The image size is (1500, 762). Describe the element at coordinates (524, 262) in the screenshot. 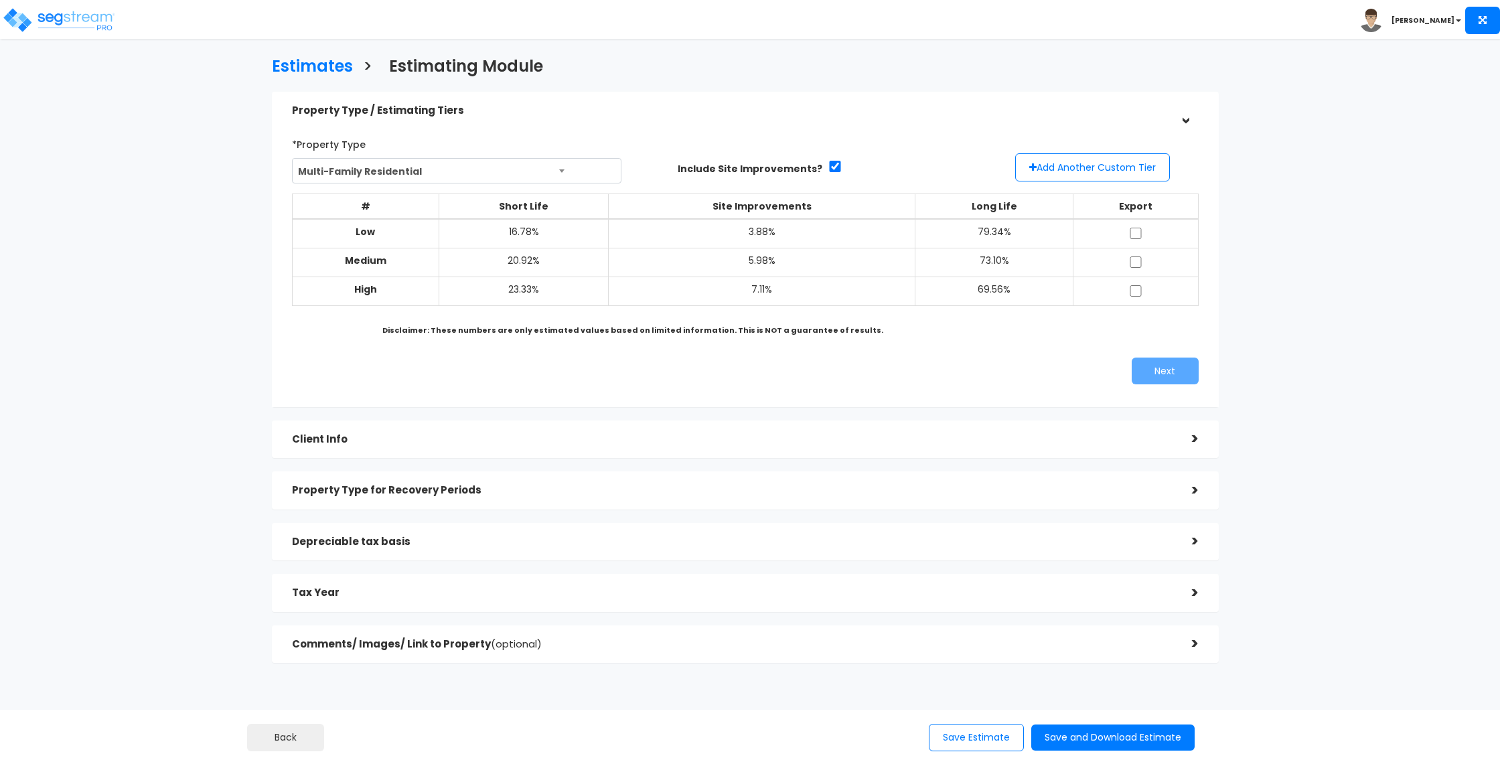

I see `td: 20.92%` at that location.